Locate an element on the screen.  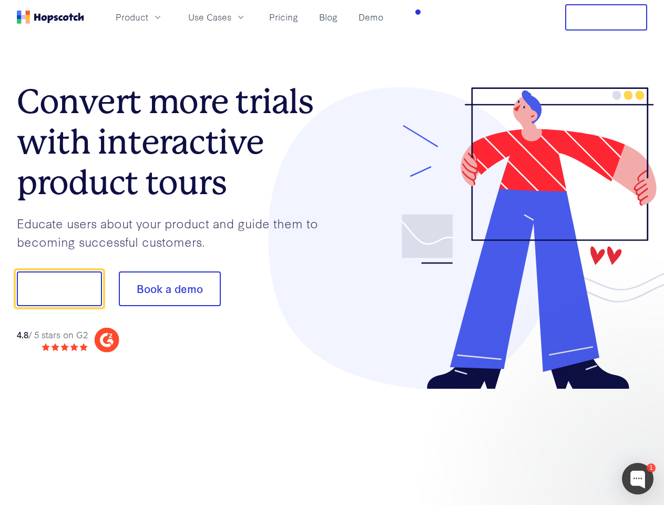
button: Product is located at coordinates (139, 17).